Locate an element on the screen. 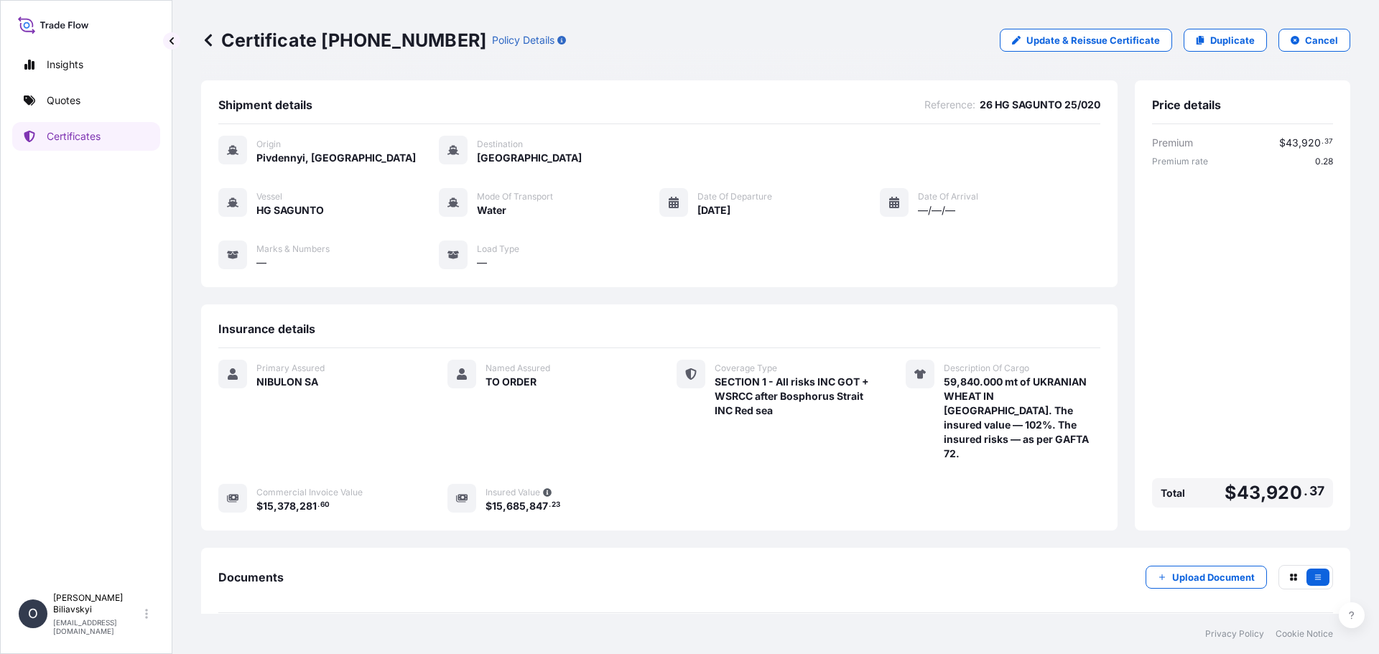 This screenshot has width=1379, height=654. a: Update & Reissue Certificate is located at coordinates (1086, 40).